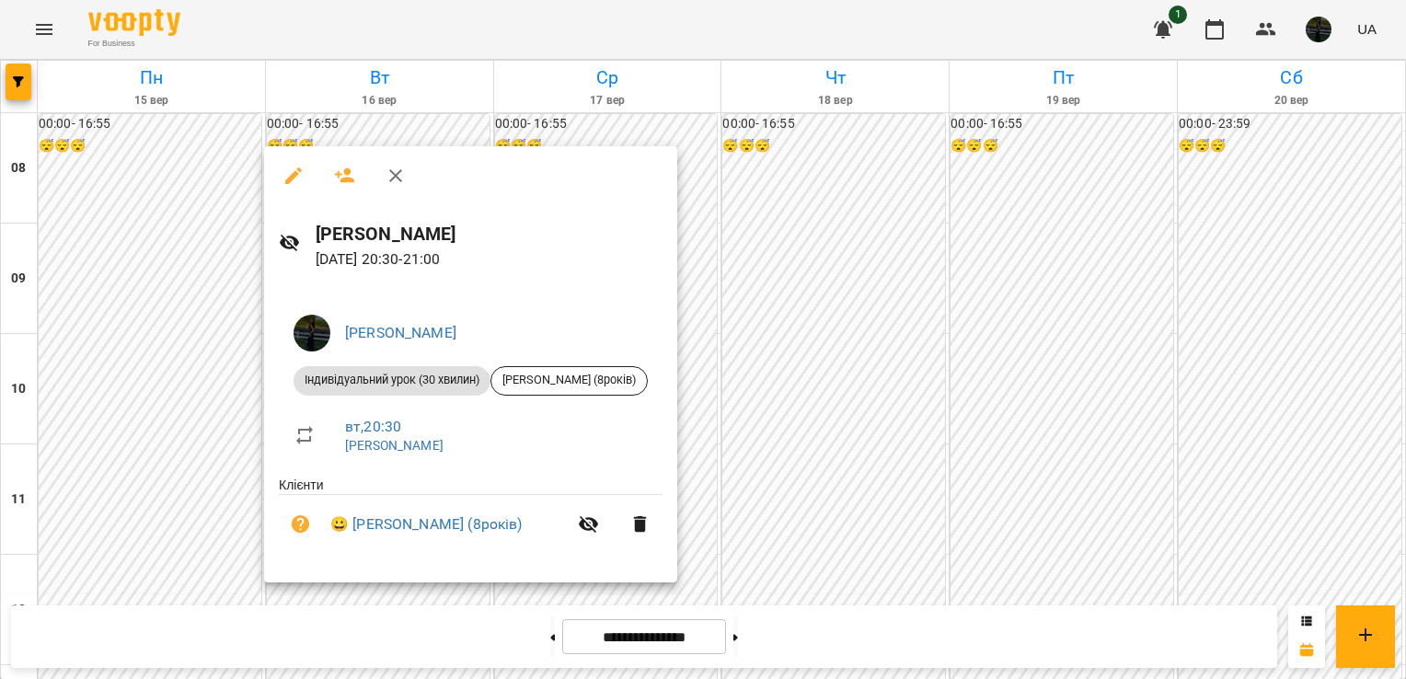  Describe the element at coordinates (301, 524) in the screenshot. I see `button: Візит ще не сплачено. Додати оплату?` at that location.